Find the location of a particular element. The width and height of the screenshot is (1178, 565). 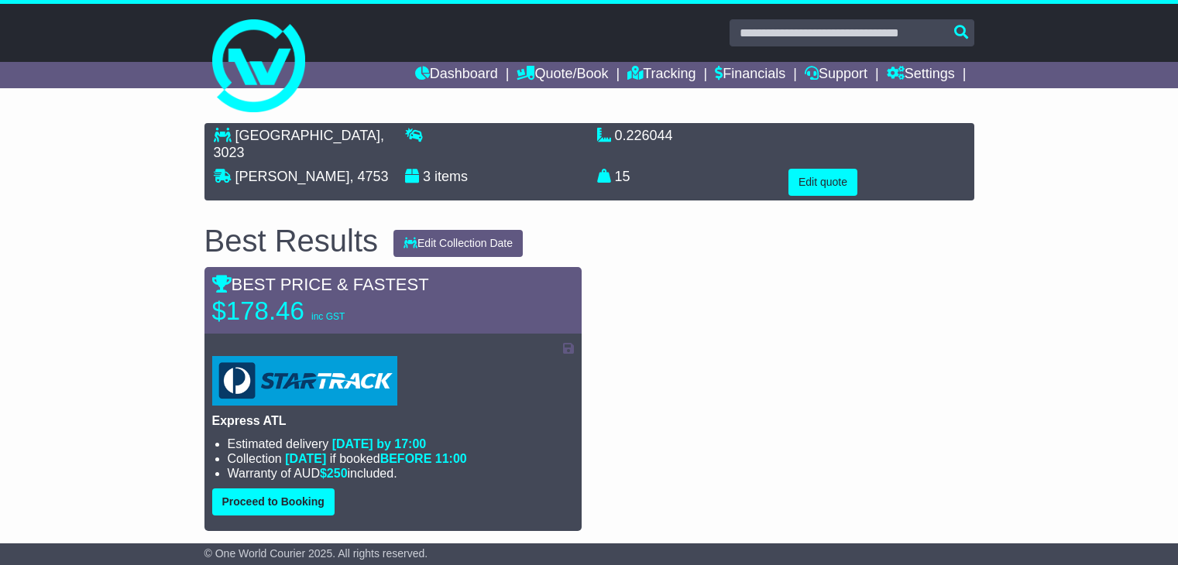

div: Best Results is located at coordinates (291, 241).